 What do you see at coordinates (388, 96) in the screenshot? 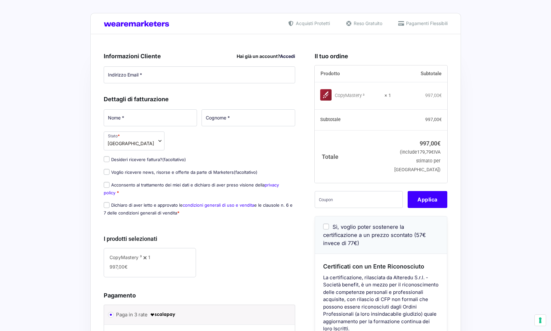
I see `strong: × 1` at bounding box center [388, 96].